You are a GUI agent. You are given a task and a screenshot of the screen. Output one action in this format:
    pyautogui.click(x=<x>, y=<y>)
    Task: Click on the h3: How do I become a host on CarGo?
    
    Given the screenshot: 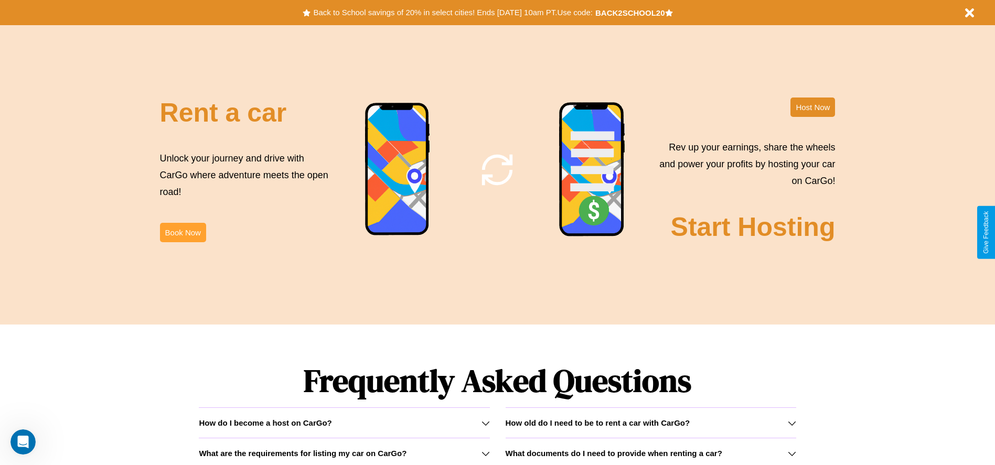 What is the action you would take?
    pyautogui.click(x=265, y=423)
    